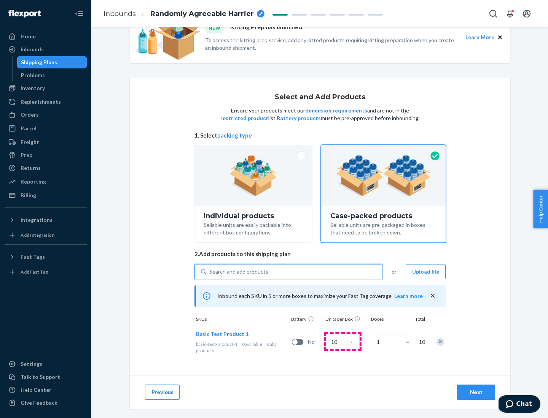  I want to click on a: Billing, so click(46, 195).